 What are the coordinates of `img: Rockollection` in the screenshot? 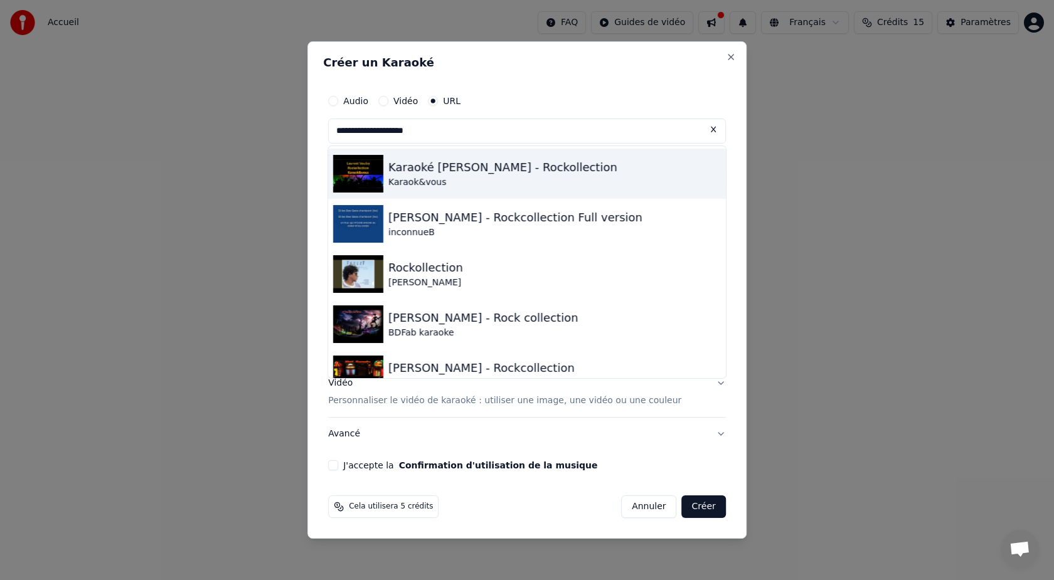 It's located at (358, 274).